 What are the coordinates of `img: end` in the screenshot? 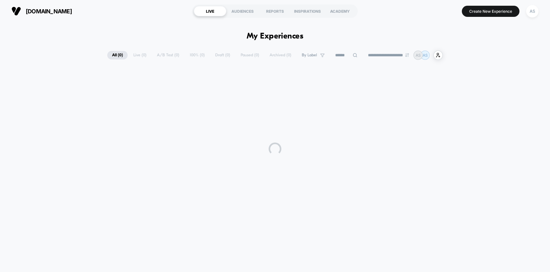 It's located at (407, 55).